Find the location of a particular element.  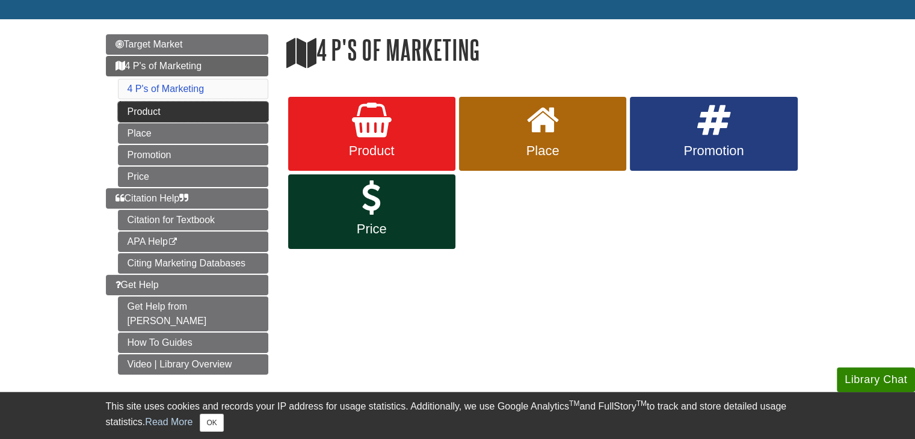

div: This site uses cookies and records your IP address for usage statistics. Additionally, we use Goo... is located at coordinates (458, 416).